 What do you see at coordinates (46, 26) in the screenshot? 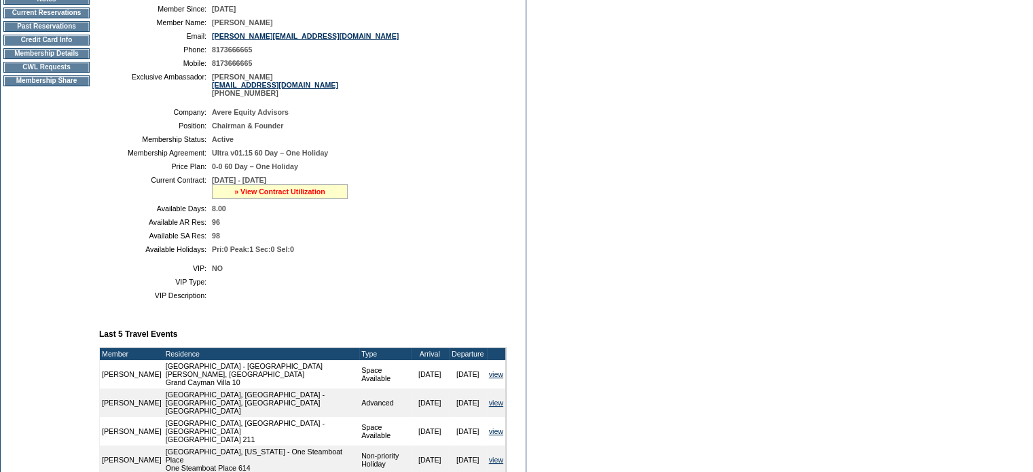
I see `td: Past Reservations` at bounding box center [46, 26].